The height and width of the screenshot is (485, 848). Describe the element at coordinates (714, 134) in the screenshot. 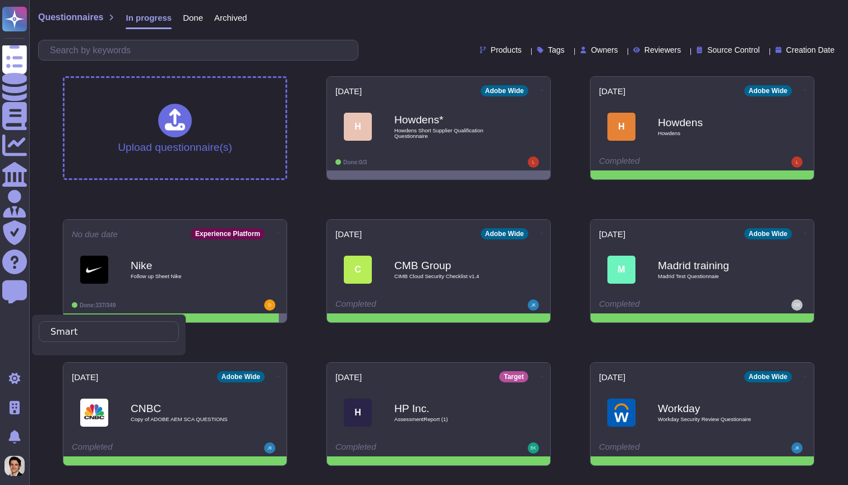

I see `span: Howdens` at that location.